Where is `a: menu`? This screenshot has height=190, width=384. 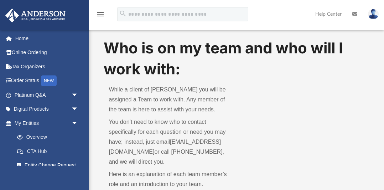 a: menu is located at coordinates (100, 16).